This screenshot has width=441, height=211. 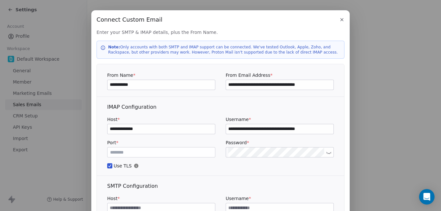 What do you see at coordinates (161, 75) in the screenshot?
I see `label: From Name` at bounding box center [161, 75].